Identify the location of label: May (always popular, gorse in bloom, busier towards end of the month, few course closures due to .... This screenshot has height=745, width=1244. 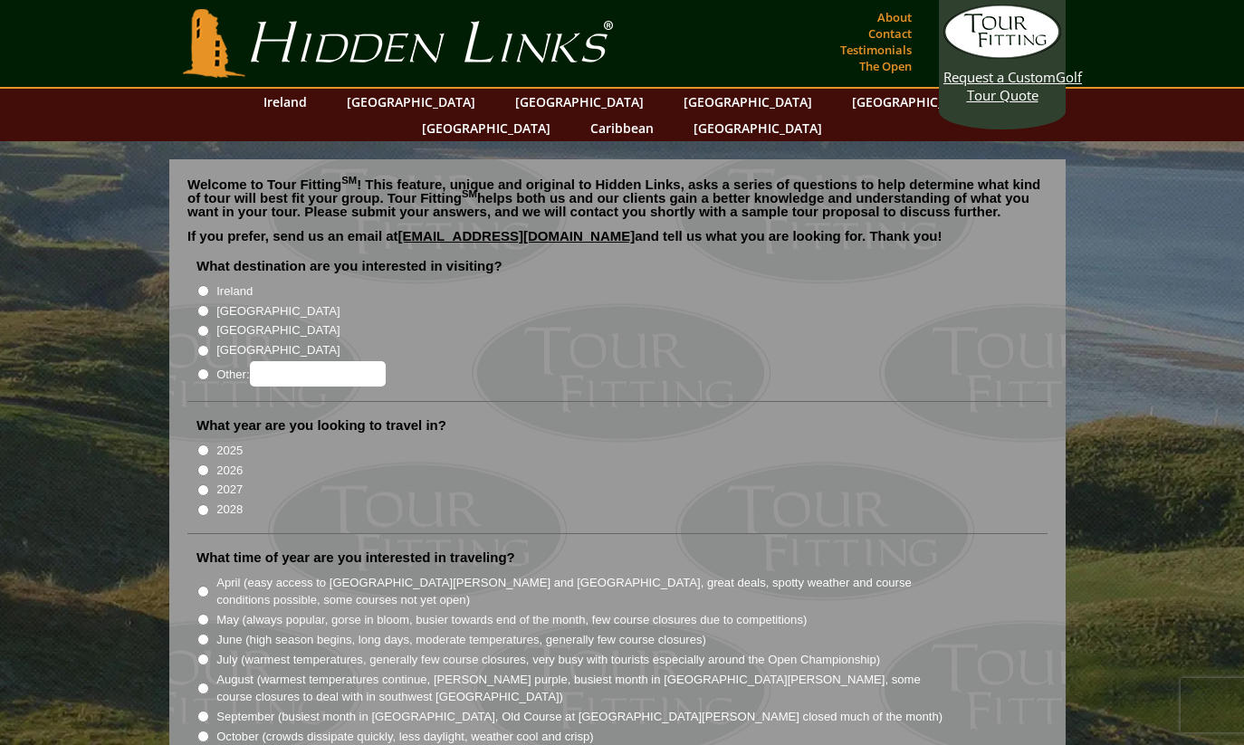
(511, 620).